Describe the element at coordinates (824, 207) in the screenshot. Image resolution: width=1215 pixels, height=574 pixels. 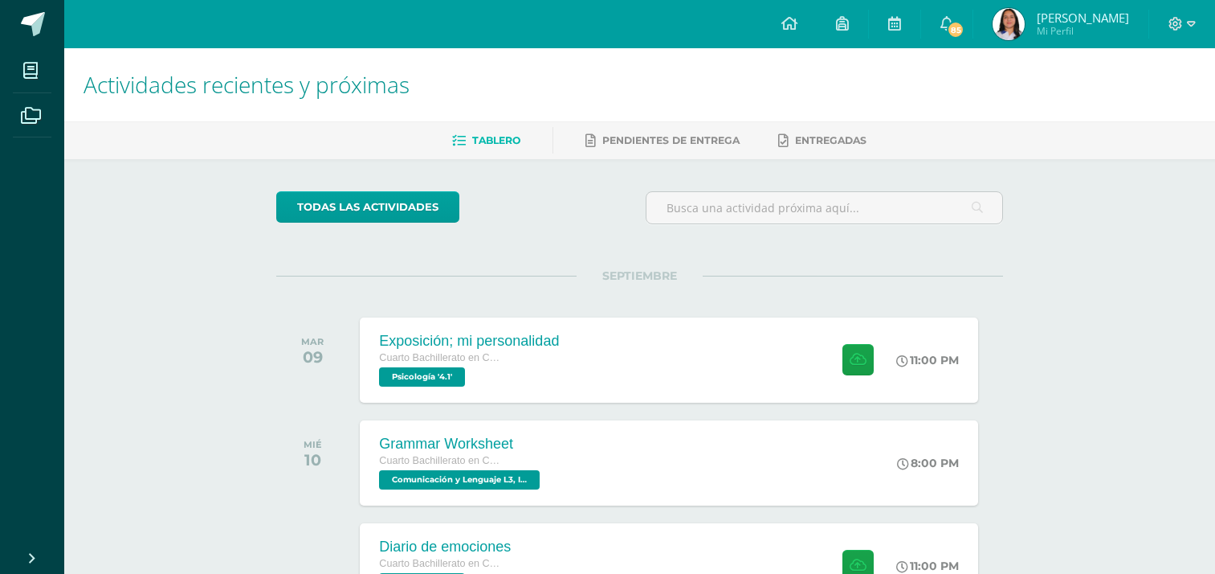
I see `input: Busca una actividad próxima aquí...` at that location.